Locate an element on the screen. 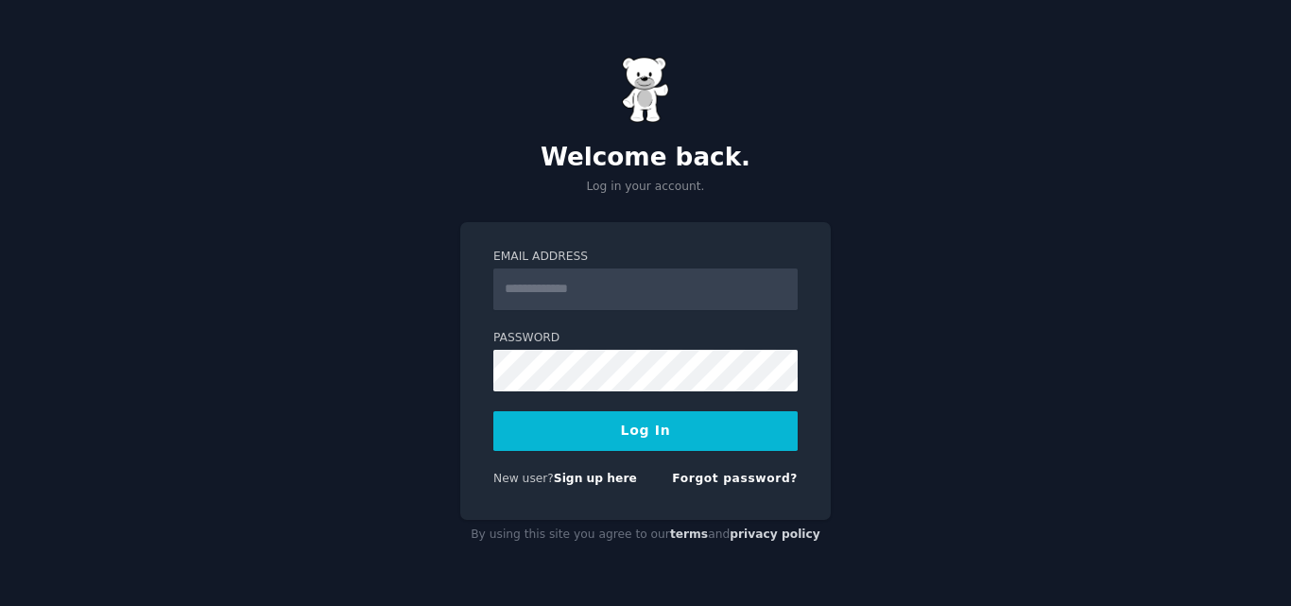  a: terms is located at coordinates (689, 534).